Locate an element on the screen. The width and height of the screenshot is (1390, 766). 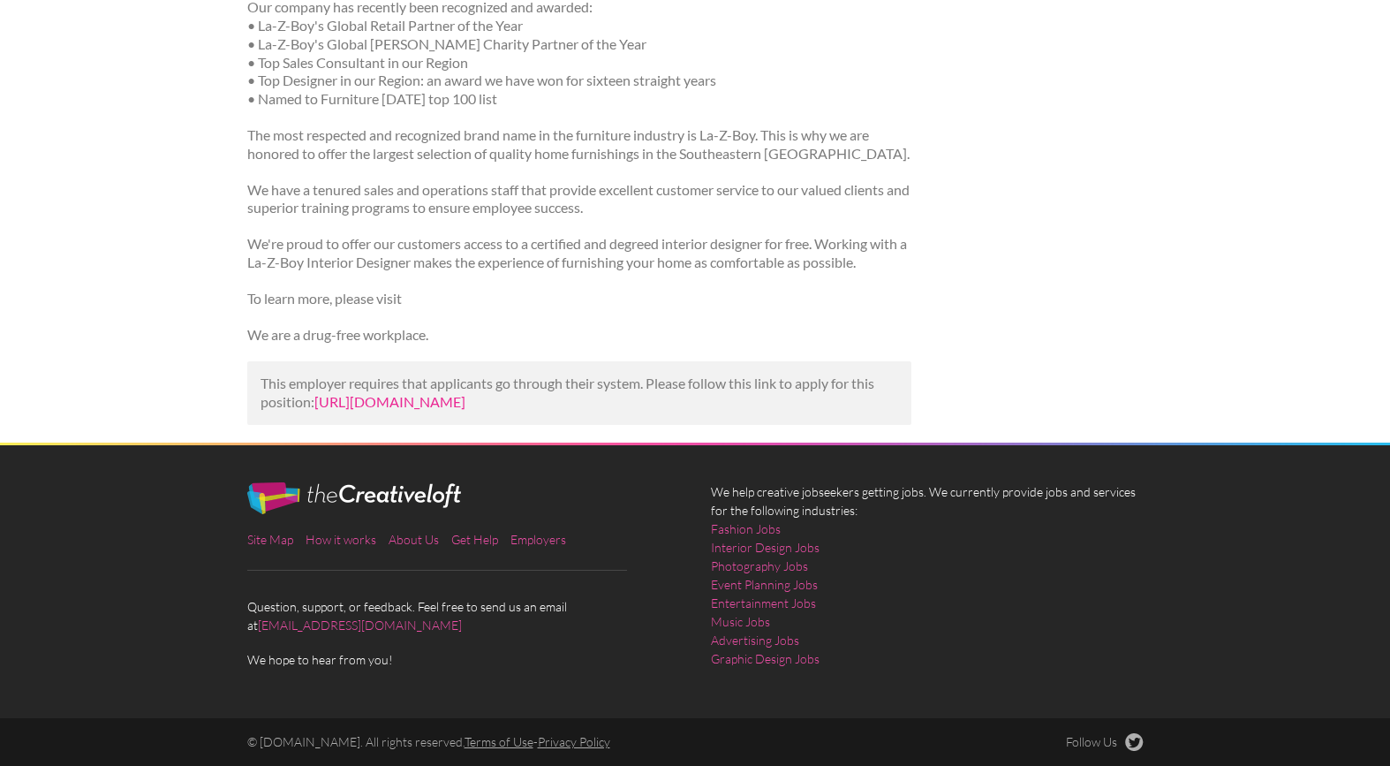
p: We are a drug-free workplace. is located at coordinates (579, 335).